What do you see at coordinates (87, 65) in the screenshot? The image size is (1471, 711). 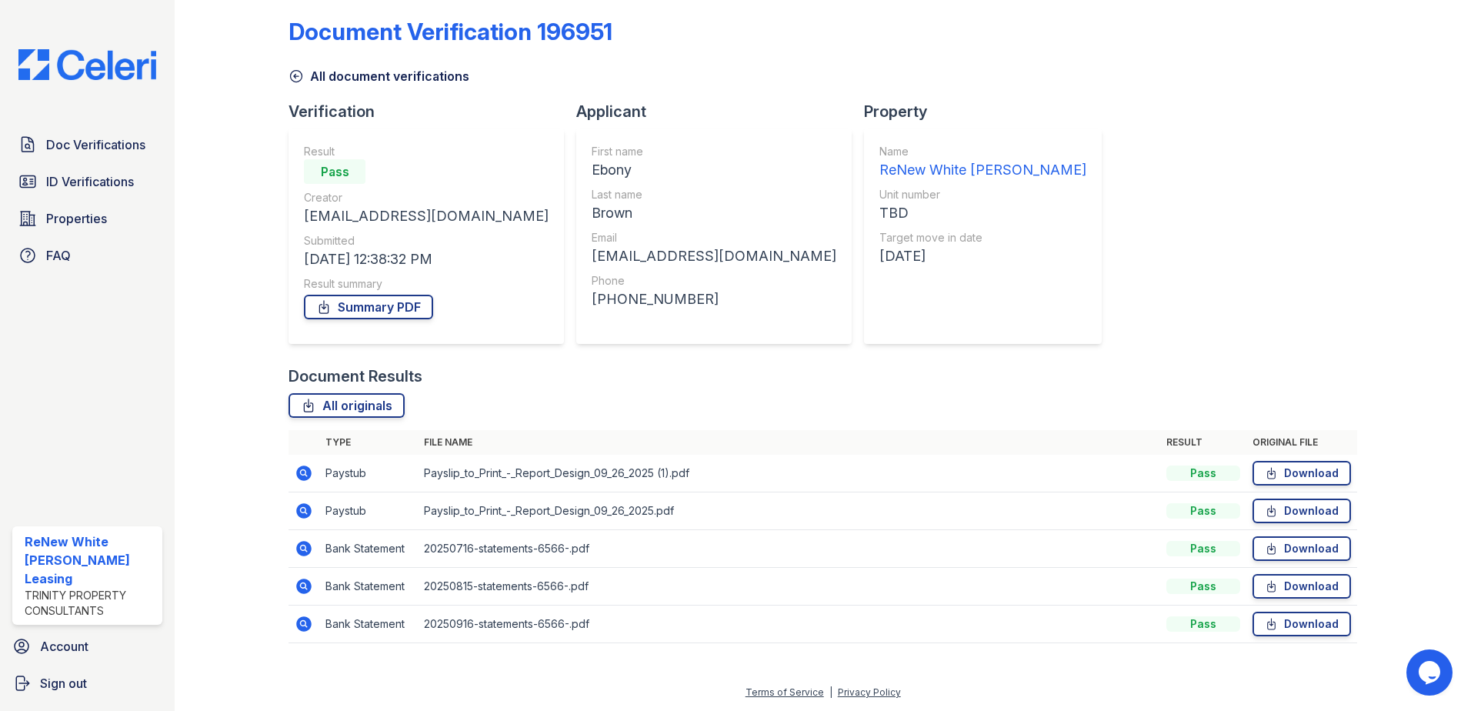 I see `img: CE_Logo_Blue-a8612792a0a2168367f1c8372b55b34899dd931a85d93a1a3d3e32e68fde9ad4.png` at bounding box center [87, 65].